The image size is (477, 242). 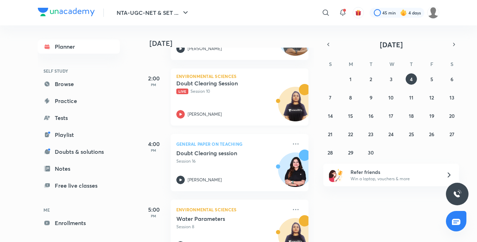 What do you see at coordinates (431, 79) in the screenshot?
I see `abbr: September 5, 2025` at bounding box center [431, 79].